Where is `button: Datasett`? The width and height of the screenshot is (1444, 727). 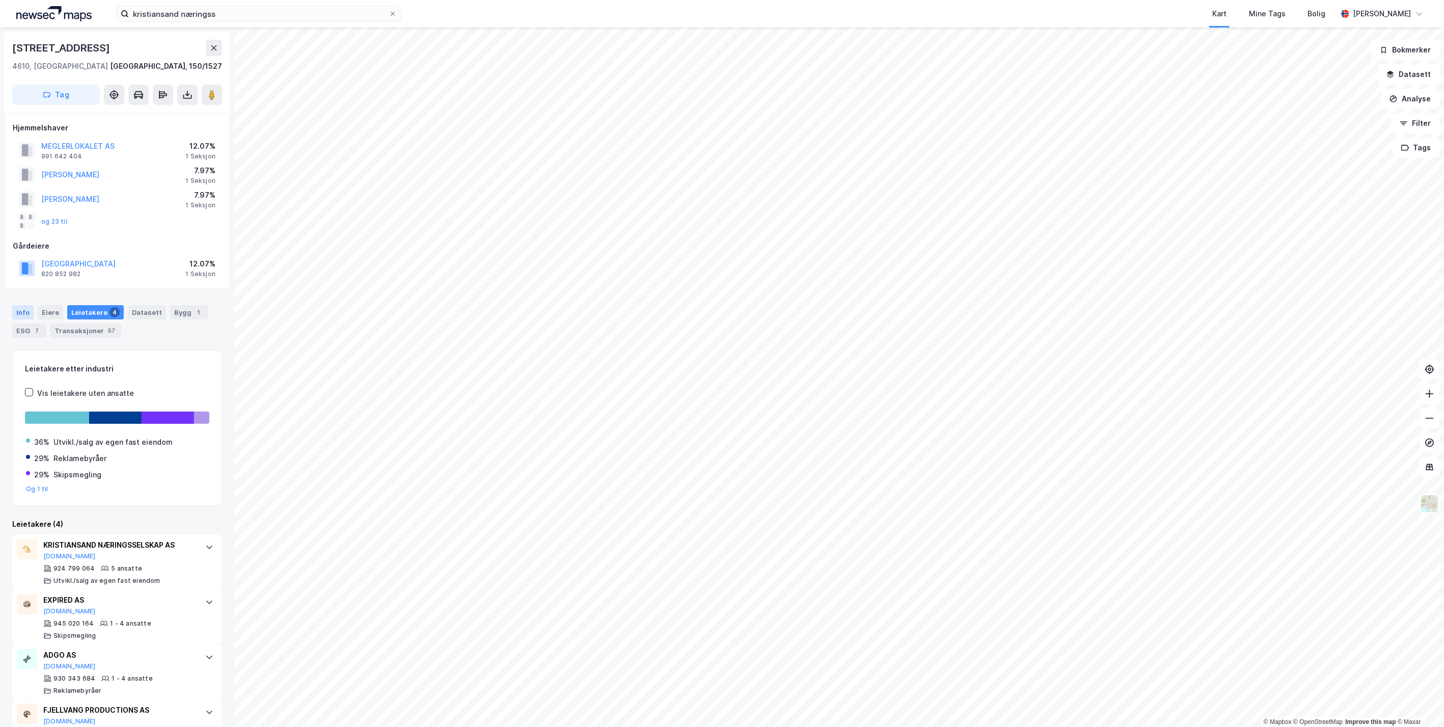
button: Datasett is located at coordinates (1408, 74).